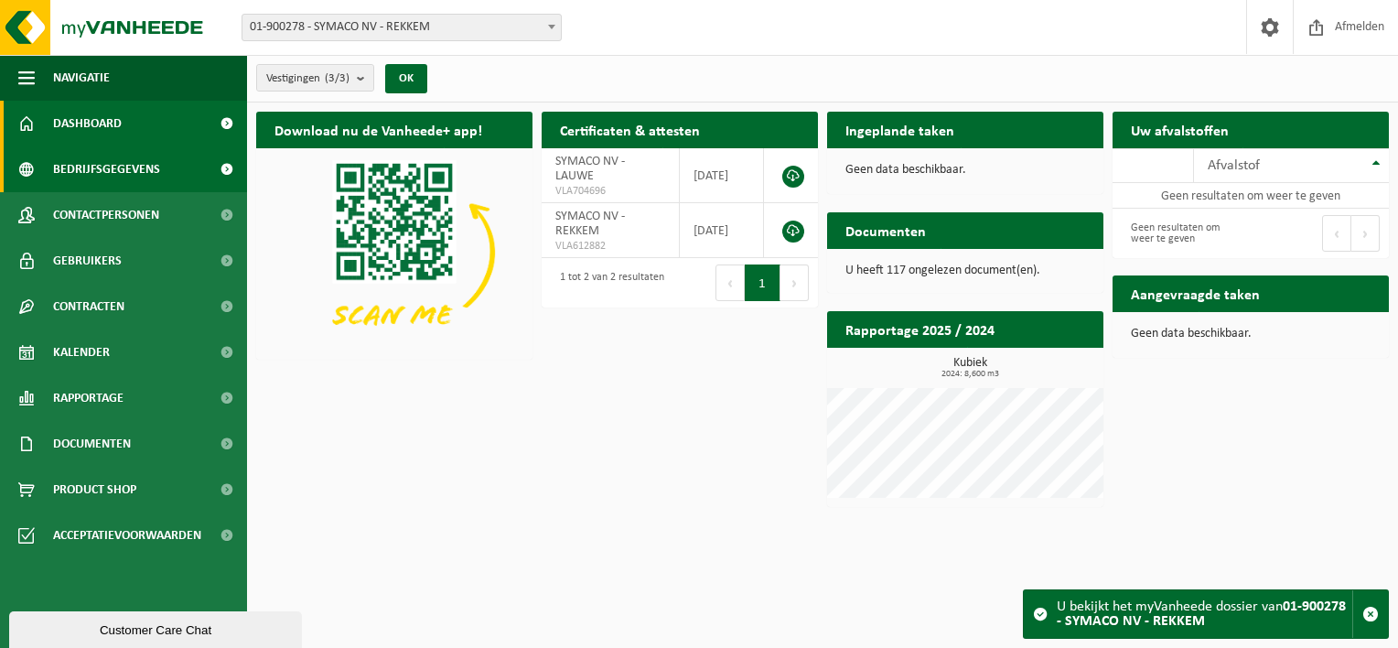  What do you see at coordinates (81, 78) in the screenshot?
I see `span: Navigatie` at bounding box center [81, 78].